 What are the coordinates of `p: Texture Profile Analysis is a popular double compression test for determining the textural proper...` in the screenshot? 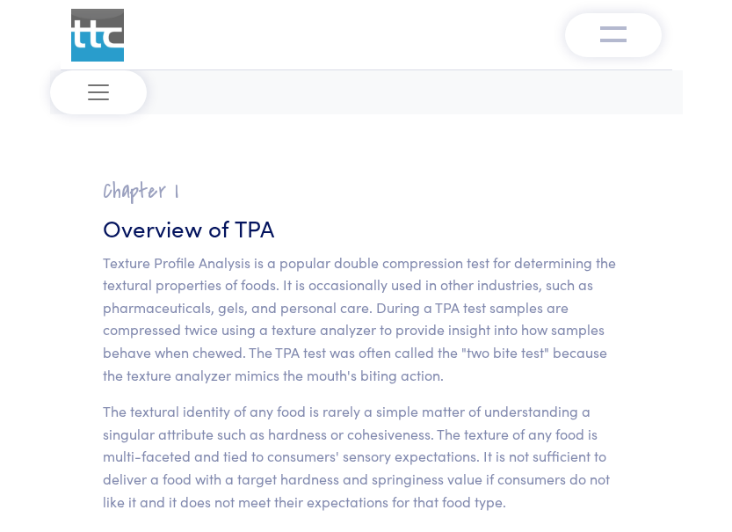 It's located at (367, 319).